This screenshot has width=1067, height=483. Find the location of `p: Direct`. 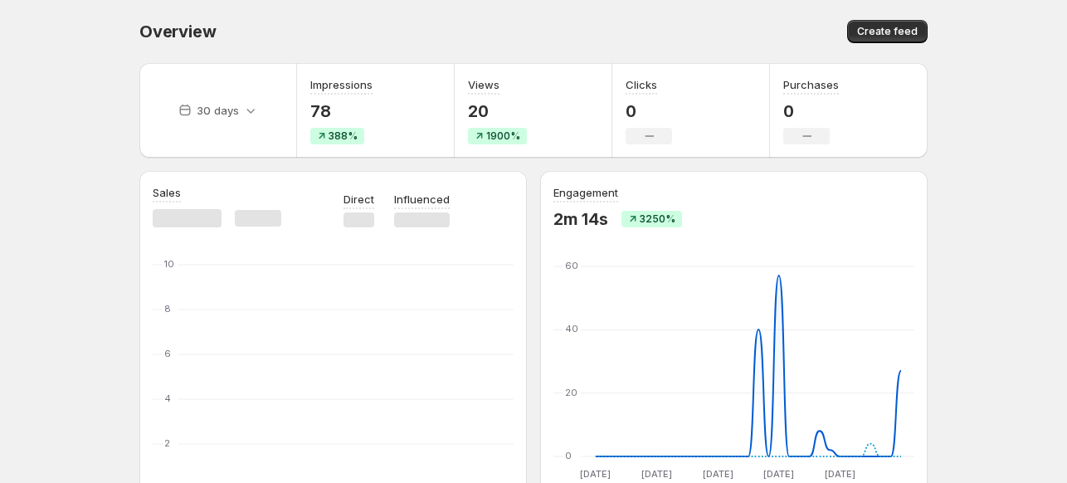

p: Direct is located at coordinates (359, 199).